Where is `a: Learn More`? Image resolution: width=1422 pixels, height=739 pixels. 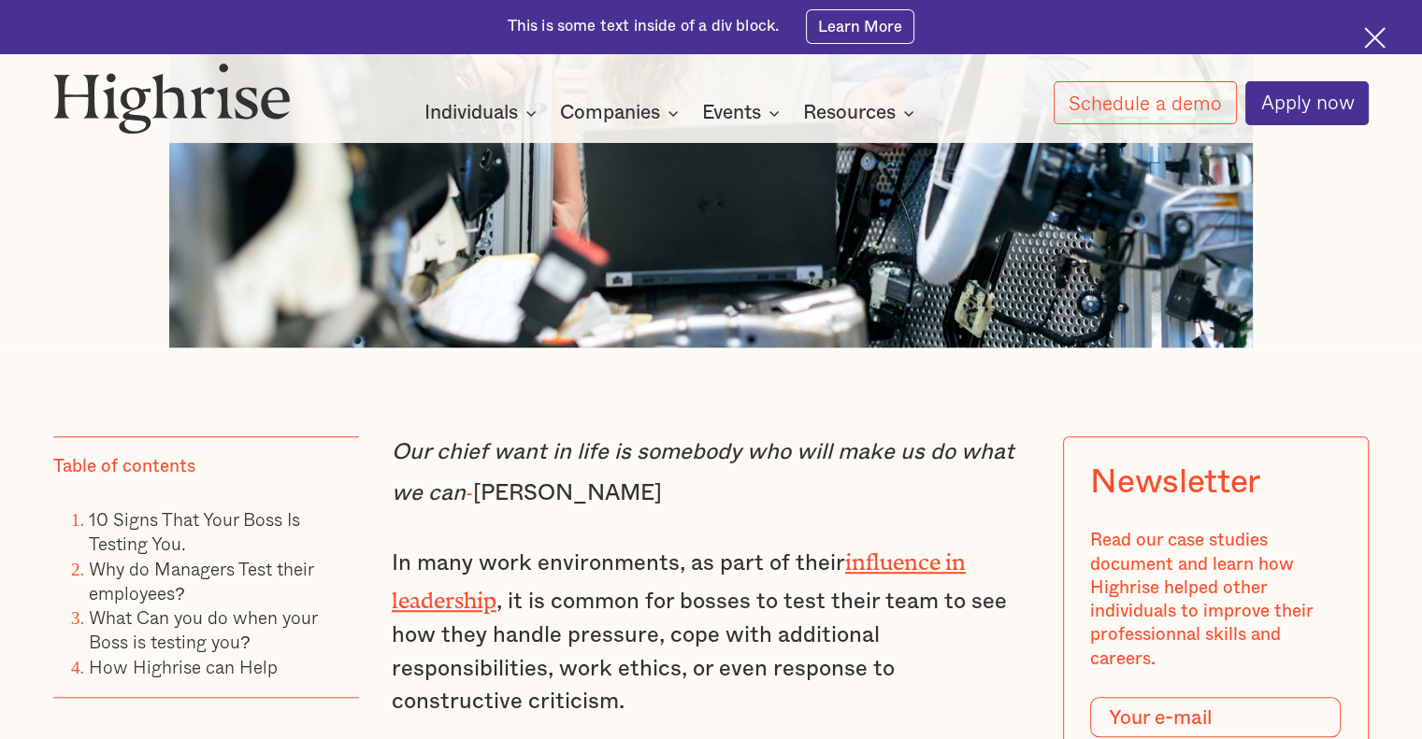 a: Learn More is located at coordinates (860, 26).